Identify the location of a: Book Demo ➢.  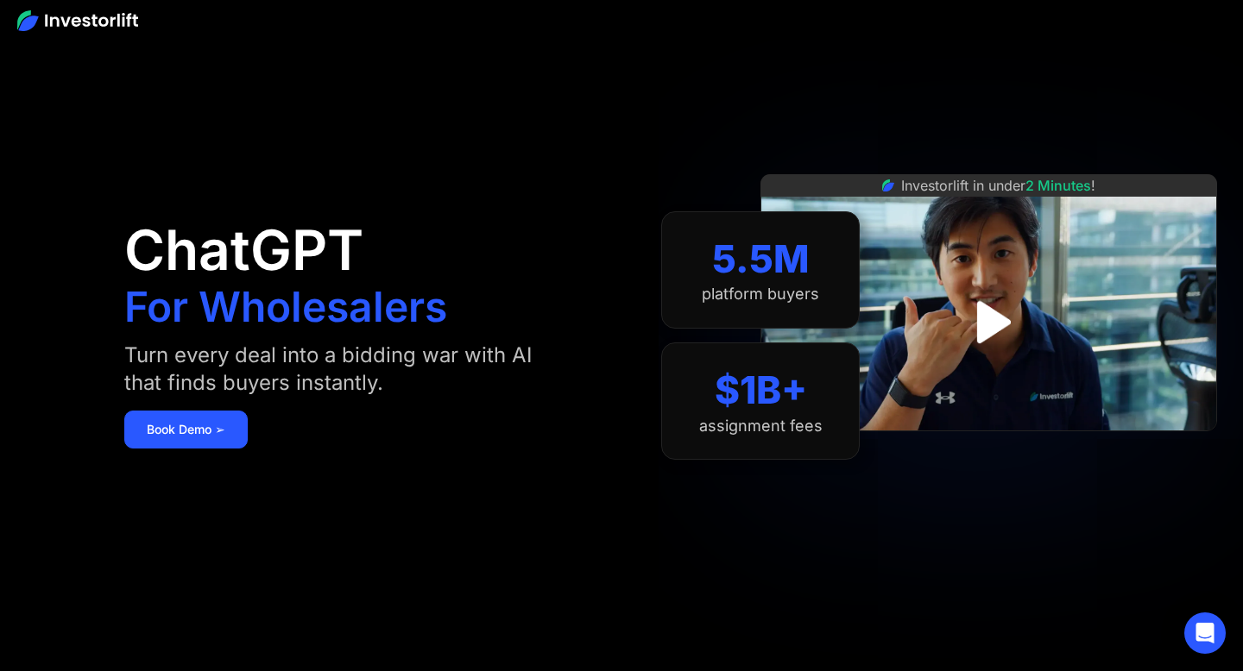
(186, 430).